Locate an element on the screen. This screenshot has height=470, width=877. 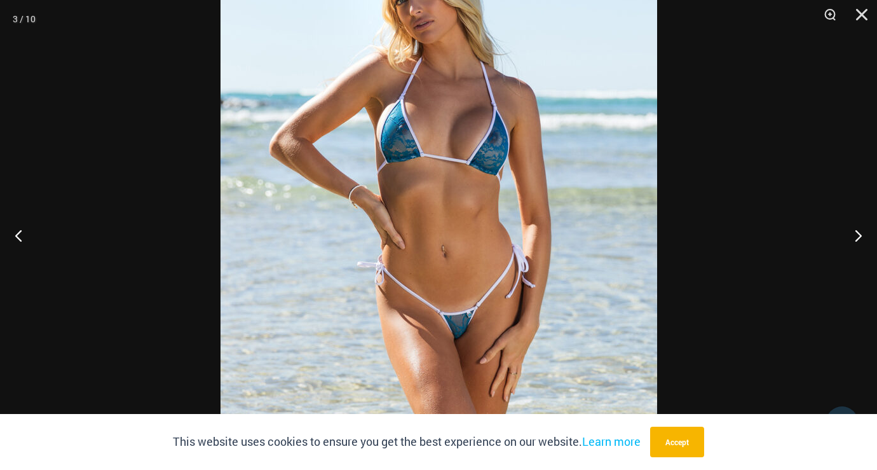
button: Next is located at coordinates (853, 235).